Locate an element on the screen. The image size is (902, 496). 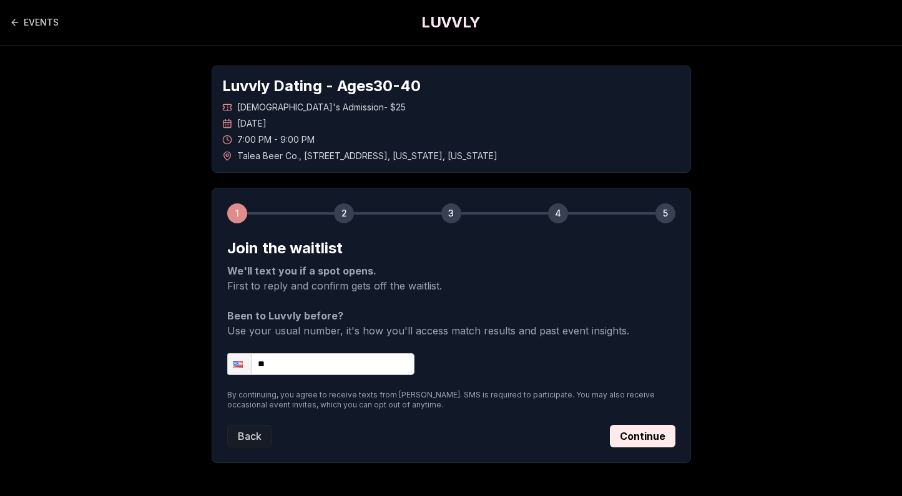
strong: We'll text you if a spot opens. is located at coordinates (302, 271).